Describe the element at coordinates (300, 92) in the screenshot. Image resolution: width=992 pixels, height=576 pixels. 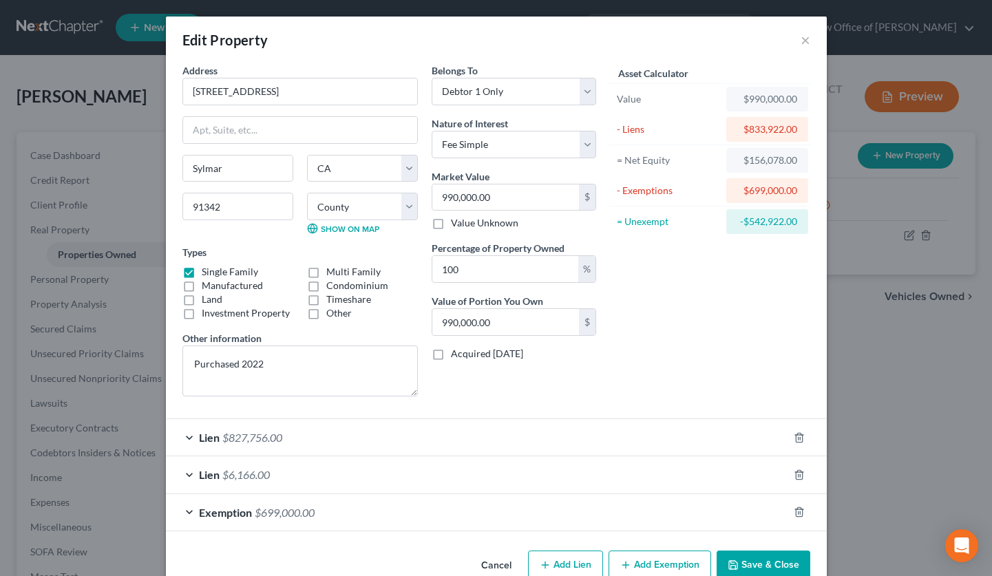
I see `input: Enter address...` at that location.